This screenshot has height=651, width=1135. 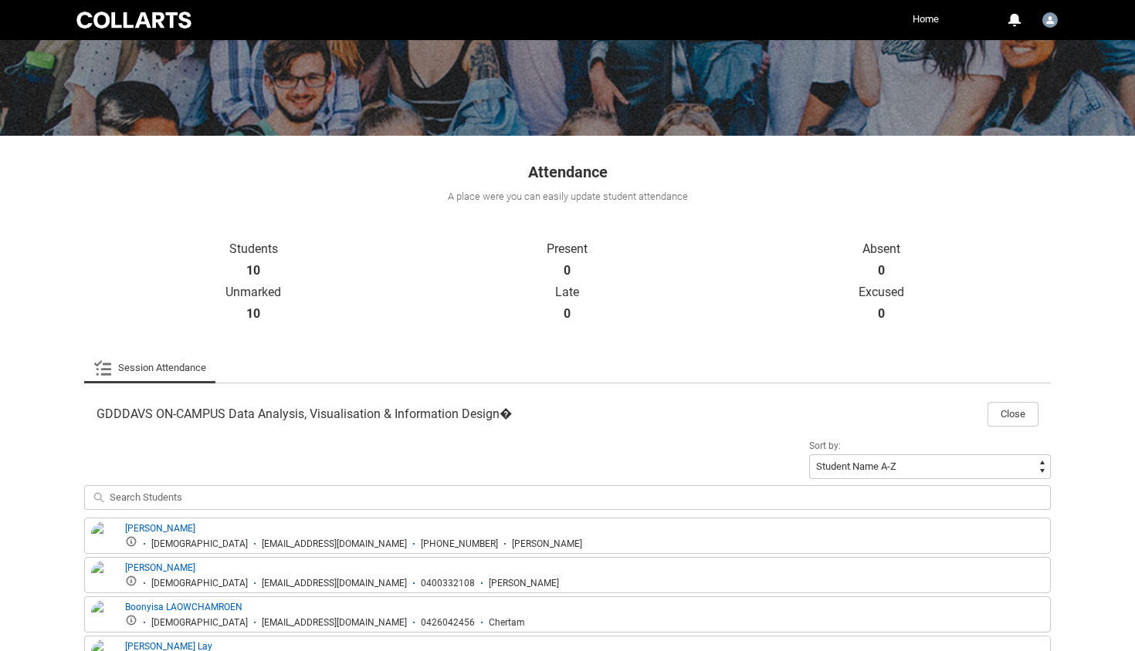 What do you see at coordinates (253, 249) in the screenshot?
I see `p: Students` at bounding box center [253, 249].